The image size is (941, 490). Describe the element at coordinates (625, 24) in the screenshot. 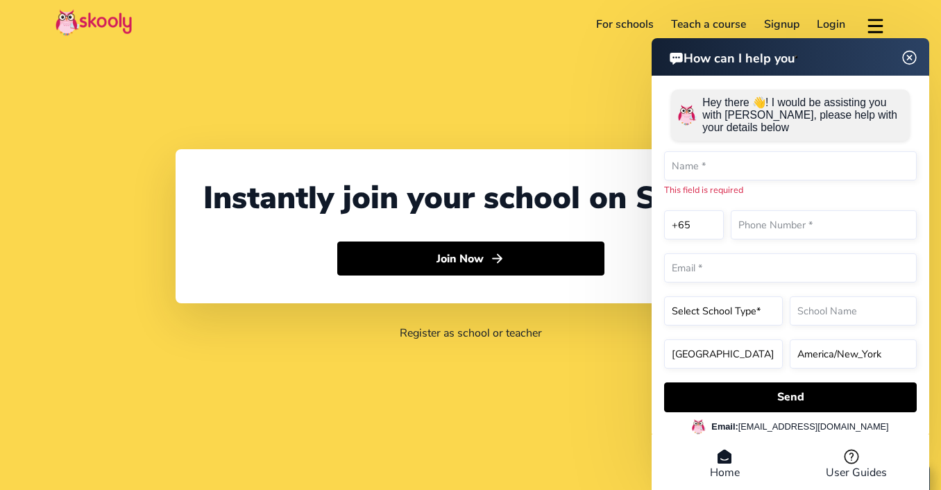

I see `a: For schools` at that location.